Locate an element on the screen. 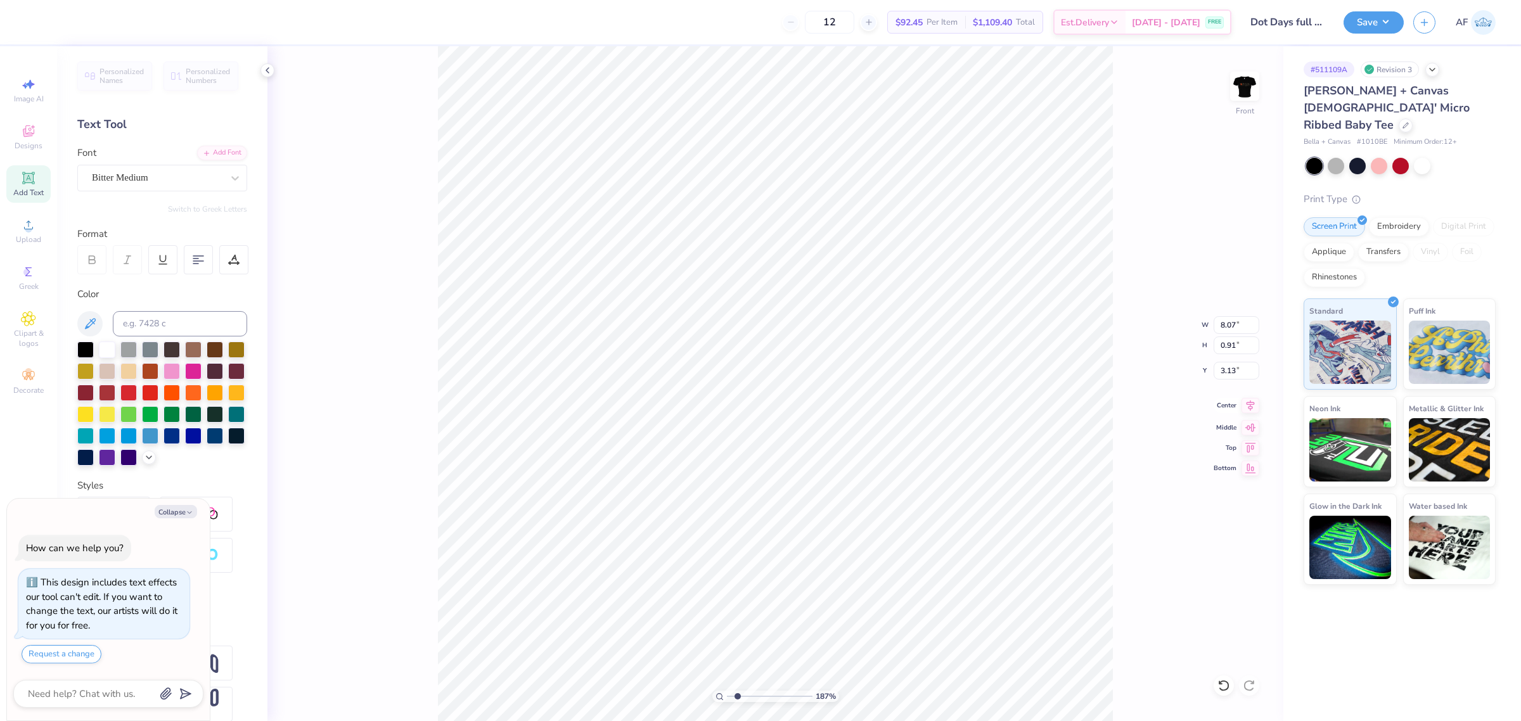  span: Total is located at coordinates (1025, 22).